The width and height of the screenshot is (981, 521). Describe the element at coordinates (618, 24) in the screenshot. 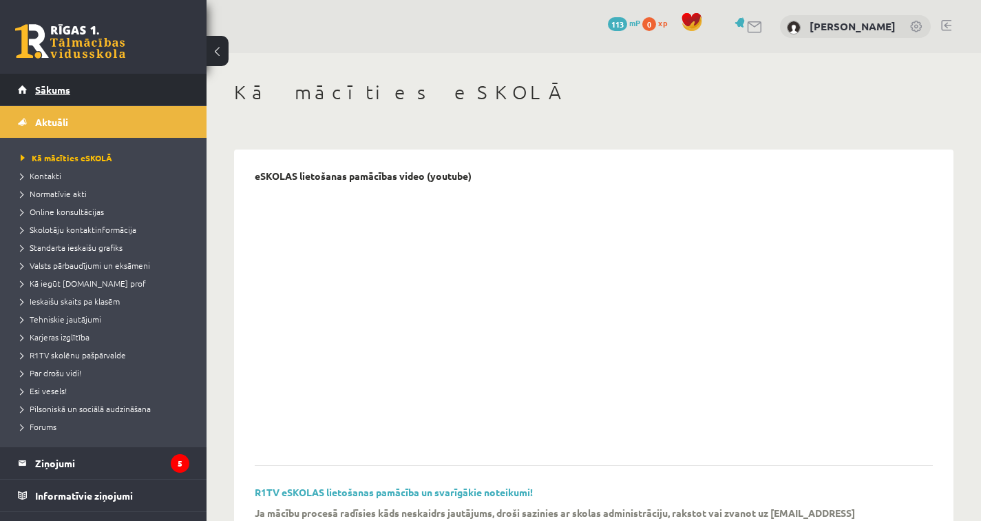

I see `span: 113` at that location.